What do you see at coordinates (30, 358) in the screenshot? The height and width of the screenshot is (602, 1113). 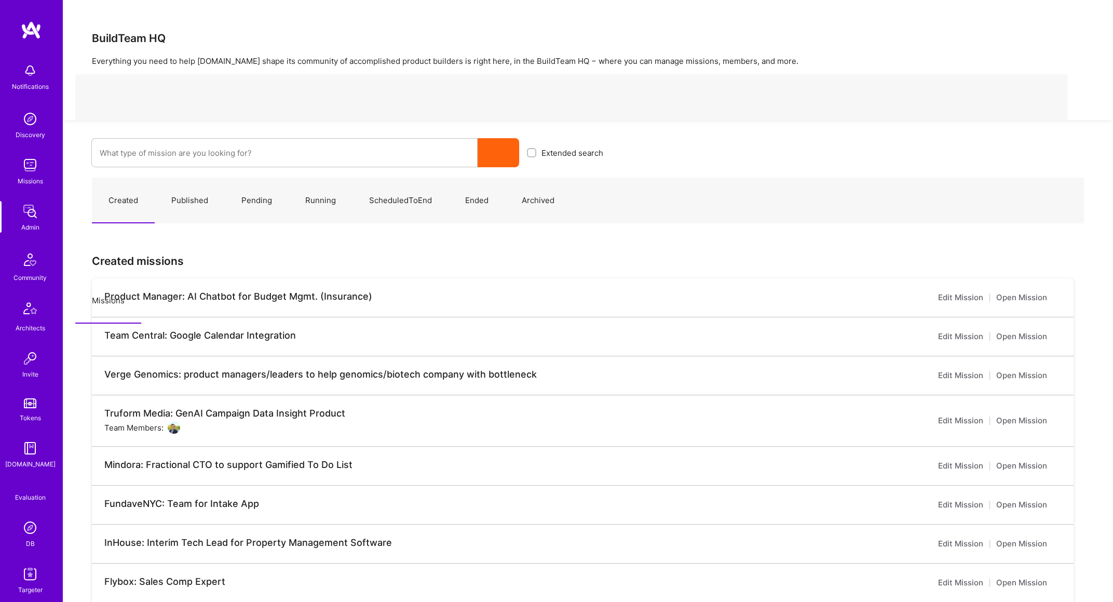 I see `img: Invite` at bounding box center [30, 358].